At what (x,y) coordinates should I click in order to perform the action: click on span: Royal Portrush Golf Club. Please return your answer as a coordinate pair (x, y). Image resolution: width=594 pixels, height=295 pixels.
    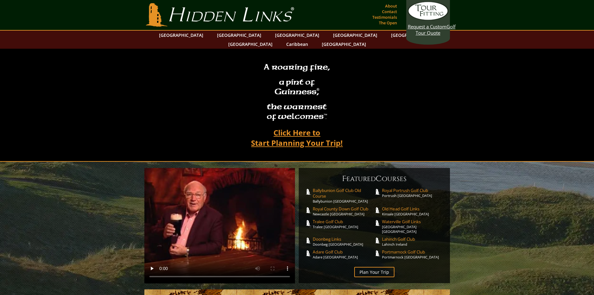
    Looking at the image, I should click on (413, 190).